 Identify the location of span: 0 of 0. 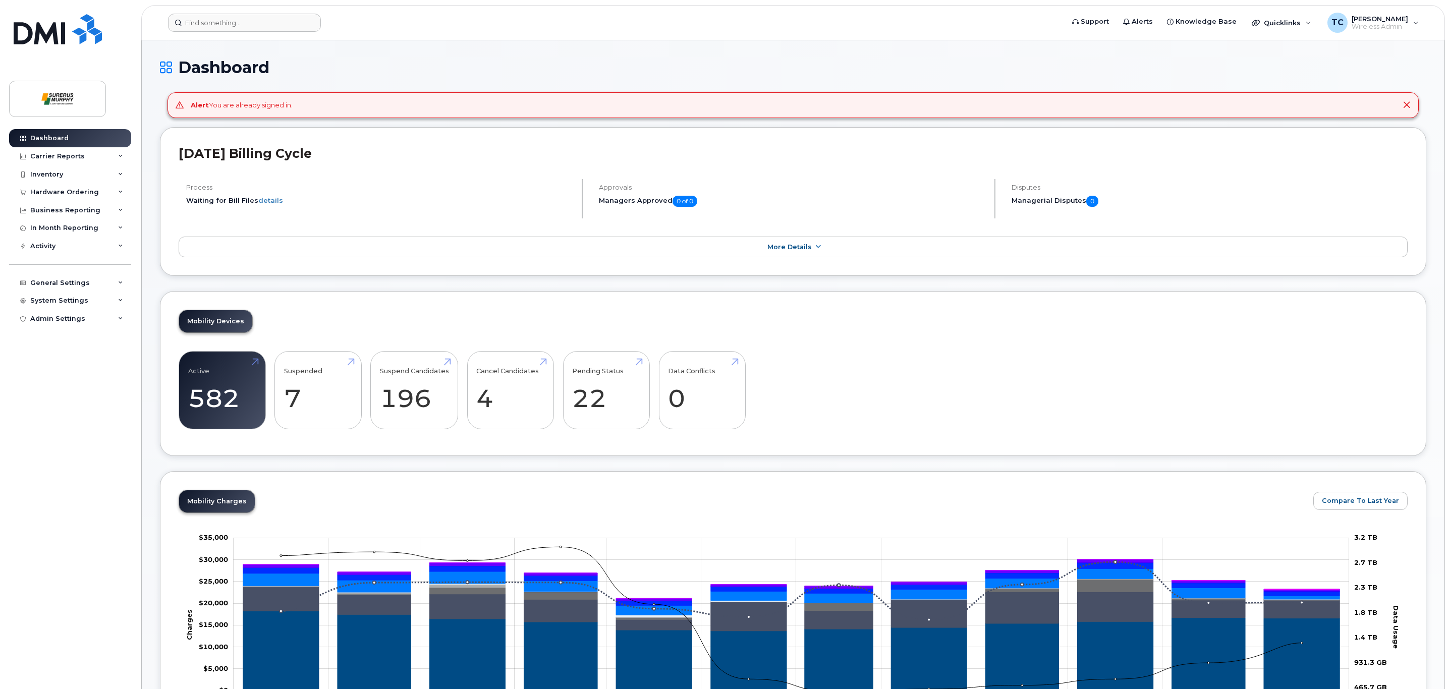
(685, 201).